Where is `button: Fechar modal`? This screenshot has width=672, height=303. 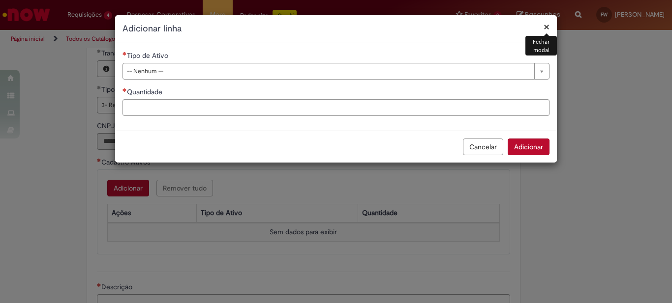
button: Fechar modal is located at coordinates (546, 27).